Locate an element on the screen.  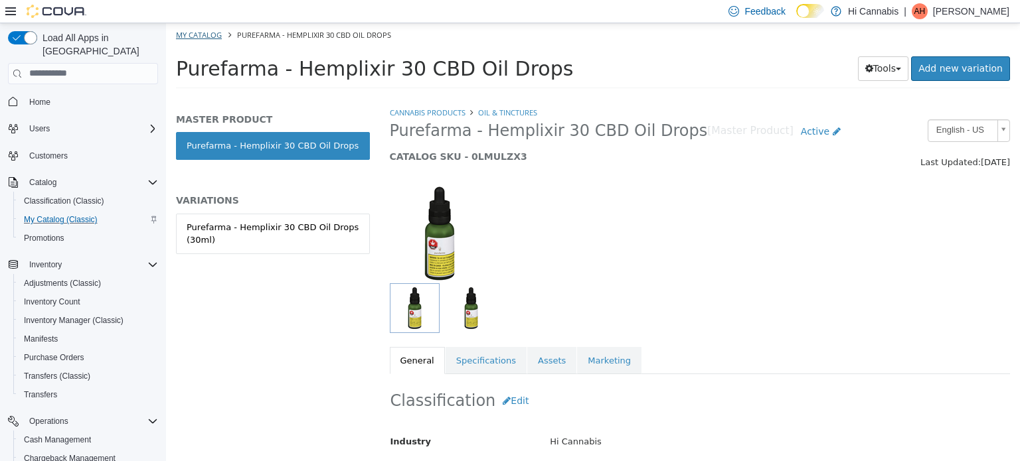
button: Adjustments (Classic) is located at coordinates (88, 283).